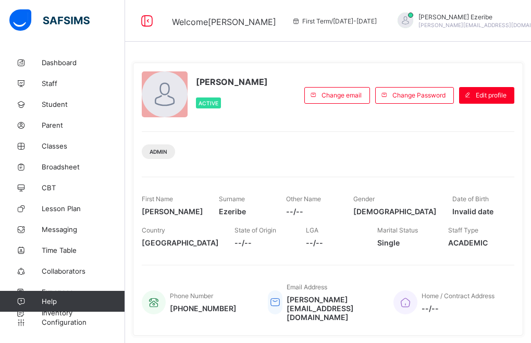 Image resolution: width=531 pixels, height=343 pixels. I want to click on span: Broadsheet, so click(83, 167).